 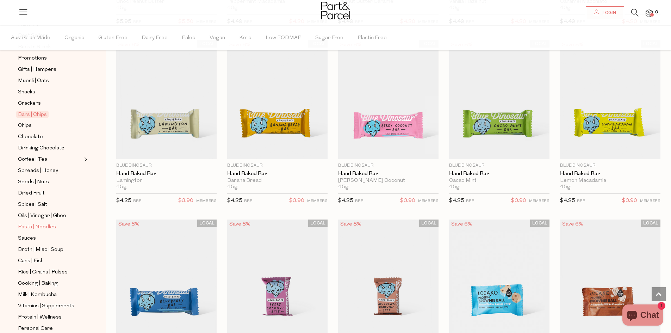 What do you see at coordinates (37, 70) in the screenshot?
I see `span: Gifts | Hampers` at bounding box center [37, 70].